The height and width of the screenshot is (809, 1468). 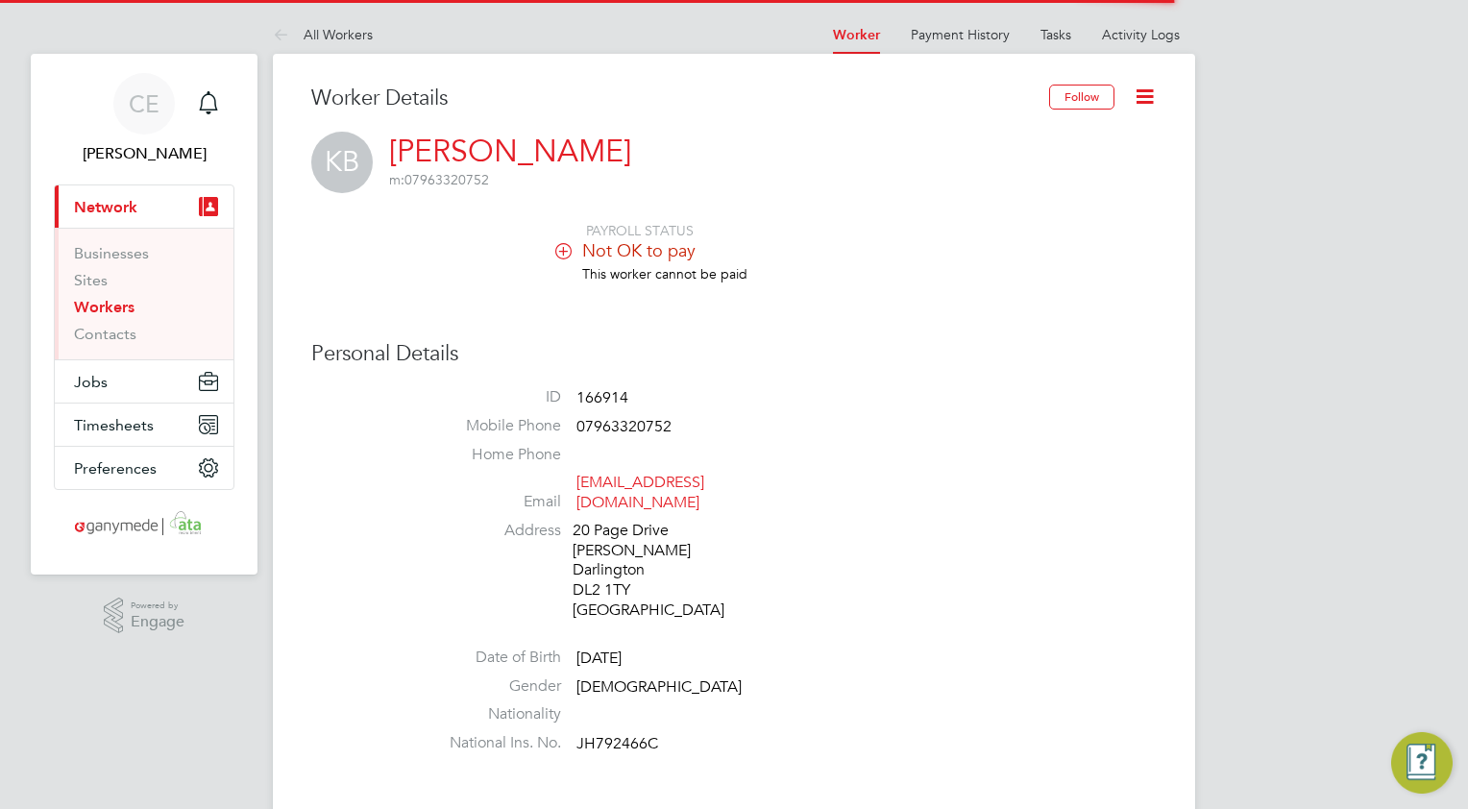 What do you see at coordinates (113, 425) in the screenshot?
I see `span: Timesheets` at bounding box center [113, 425].